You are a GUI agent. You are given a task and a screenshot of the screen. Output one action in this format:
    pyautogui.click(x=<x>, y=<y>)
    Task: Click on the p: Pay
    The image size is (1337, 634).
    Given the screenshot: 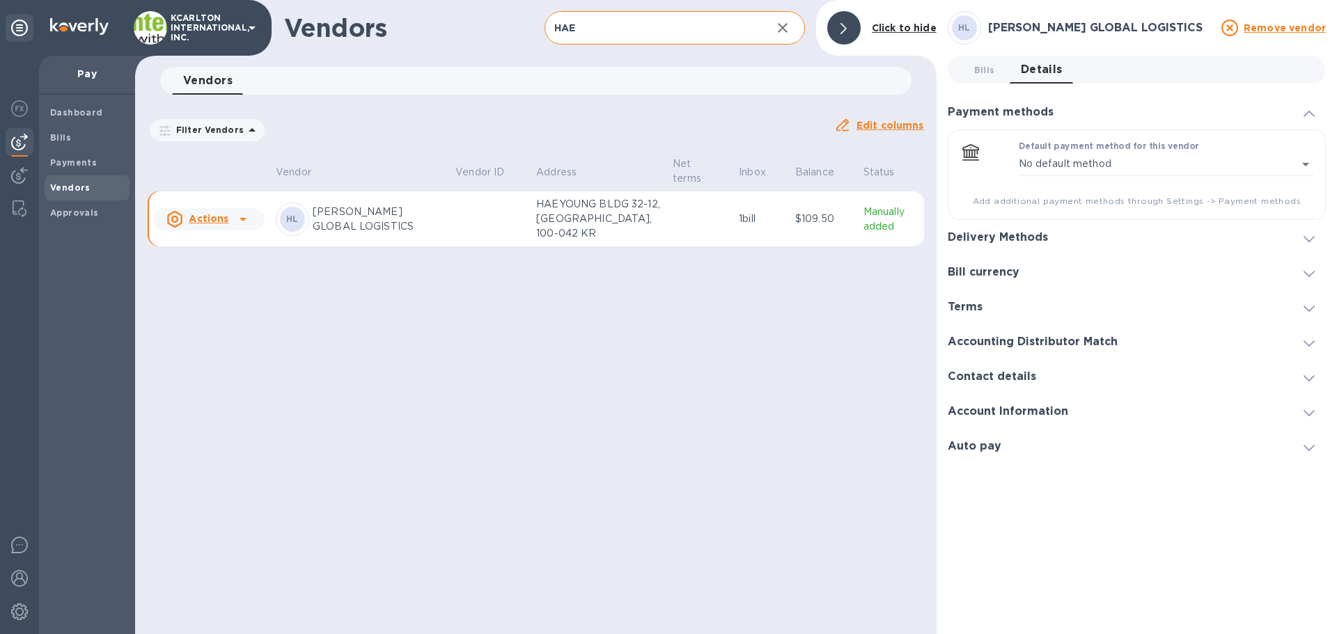 What is the action you would take?
    pyautogui.click(x=87, y=74)
    